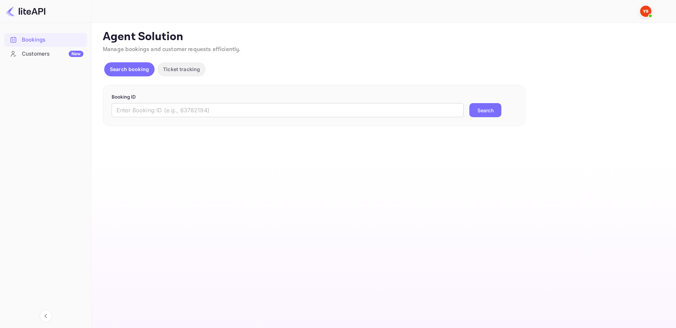 The image size is (676, 328). I want to click on div: CustomersNew, so click(45, 54).